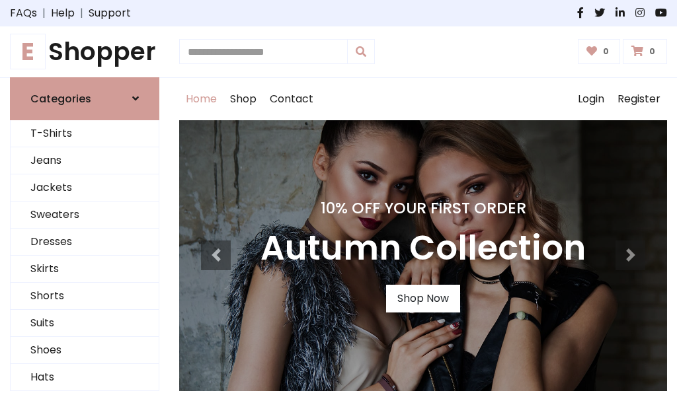  What do you see at coordinates (85, 99) in the screenshot?
I see `a: Categories` at bounding box center [85, 99].